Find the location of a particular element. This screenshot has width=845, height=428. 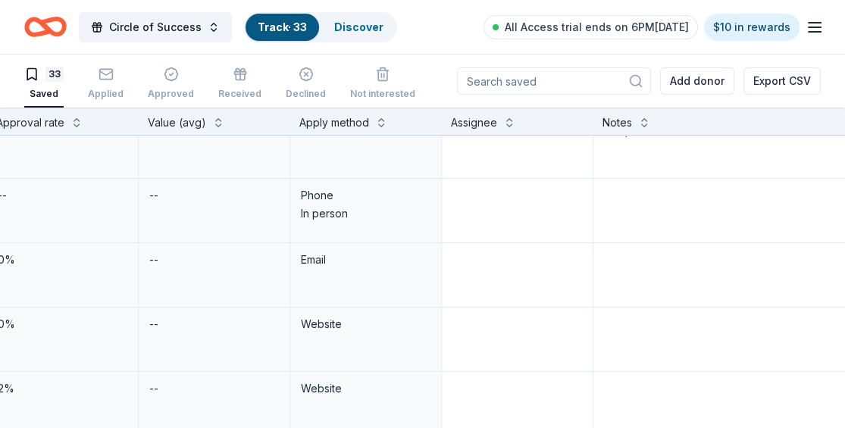

div: Received is located at coordinates (239, 94).